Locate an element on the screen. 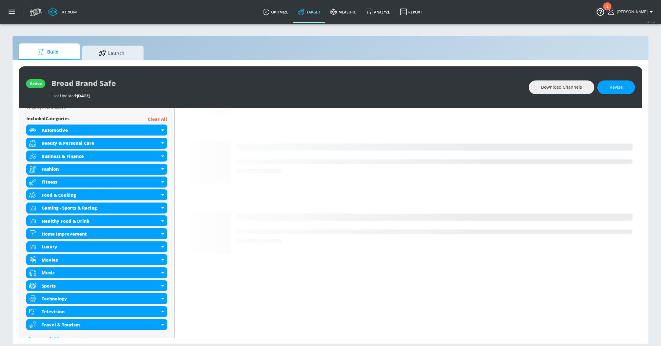  span: Download Channels is located at coordinates (561, 87).